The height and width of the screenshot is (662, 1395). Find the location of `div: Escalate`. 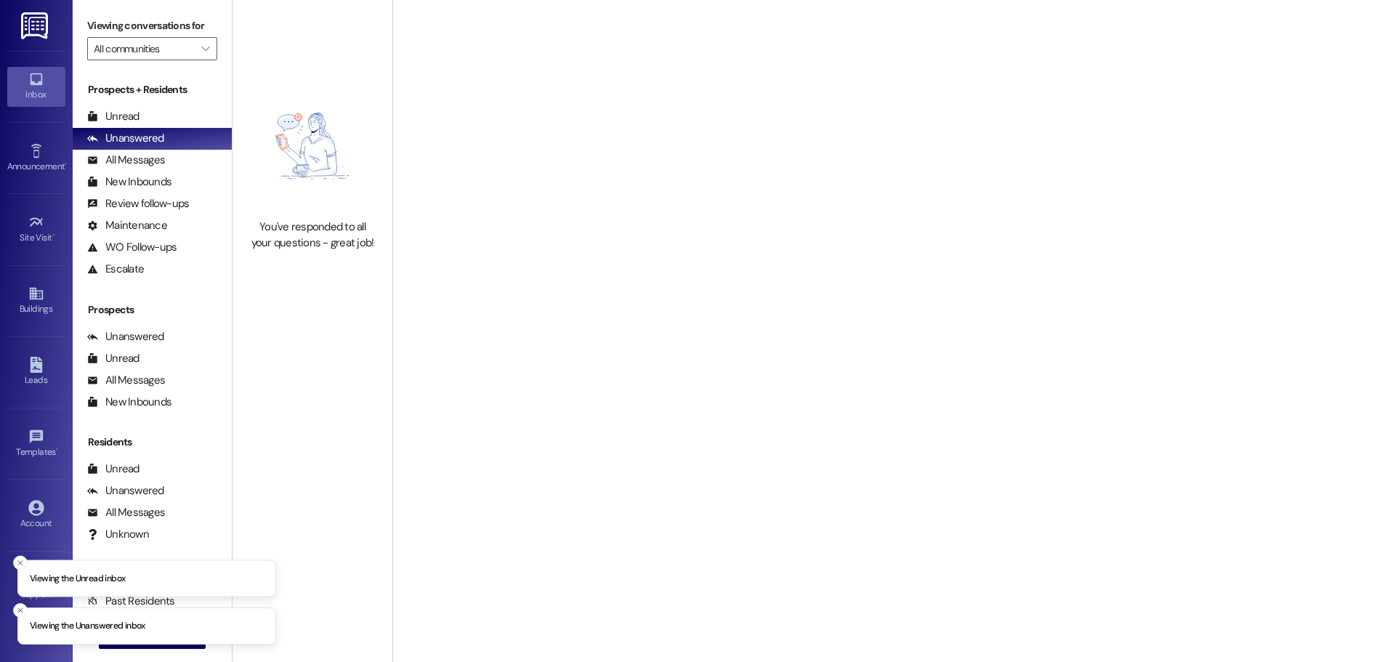

div: Escalate is located at coordinates (115, 269).